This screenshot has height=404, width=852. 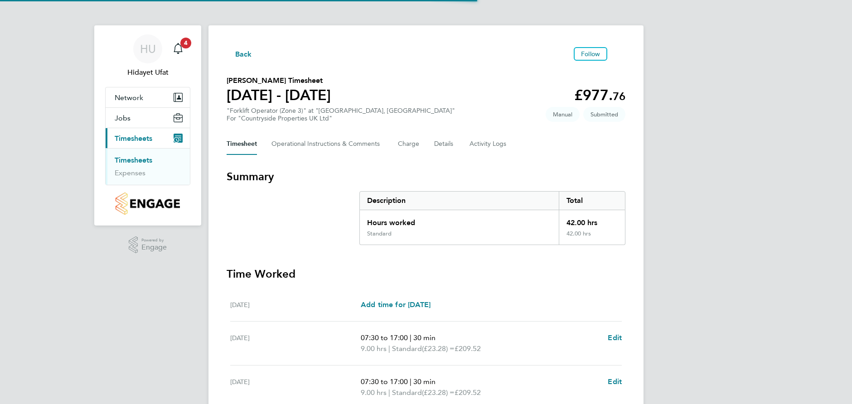 I want to click on button: Timesheet, so click(x=242, y=144).